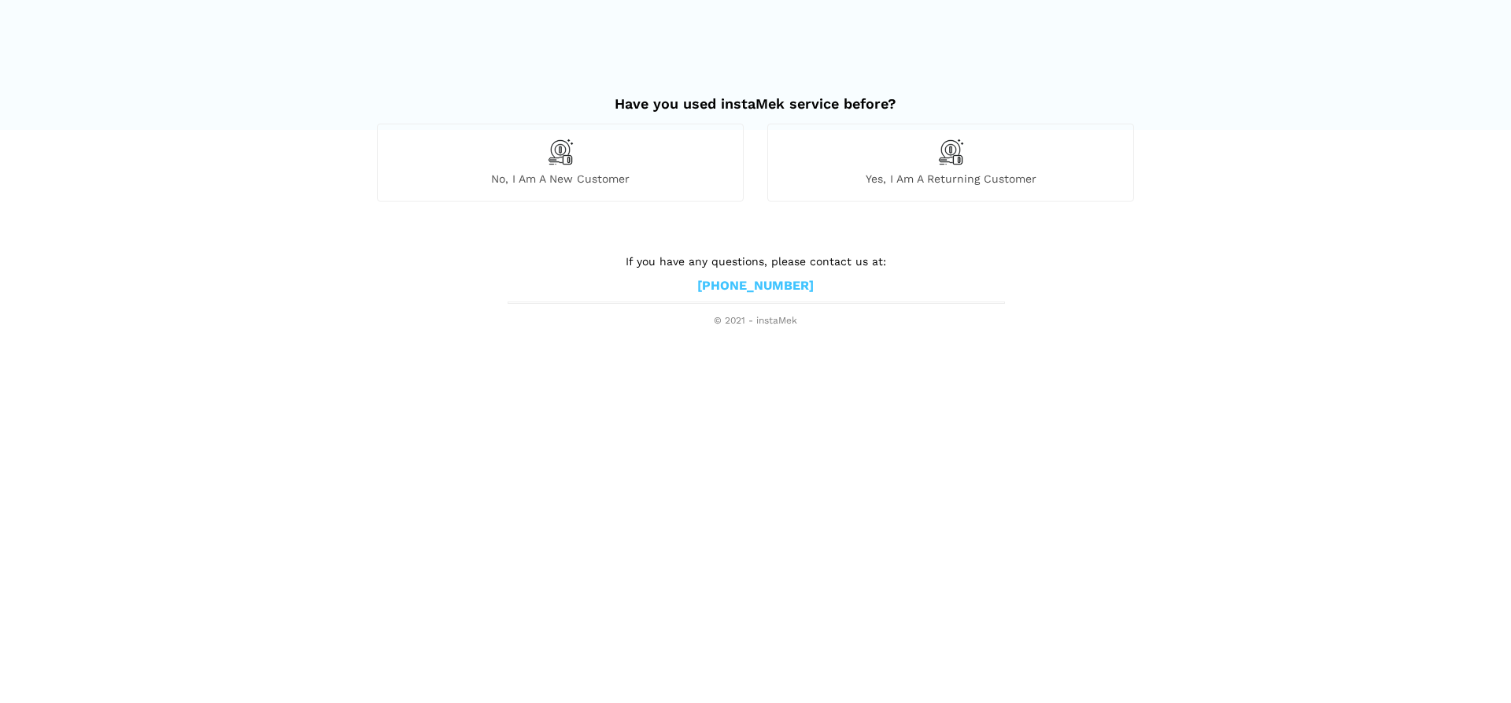 This screenshot has width=1511, height=703. I want to click on span: Yes, I am a returning customer, so click(951, 179).